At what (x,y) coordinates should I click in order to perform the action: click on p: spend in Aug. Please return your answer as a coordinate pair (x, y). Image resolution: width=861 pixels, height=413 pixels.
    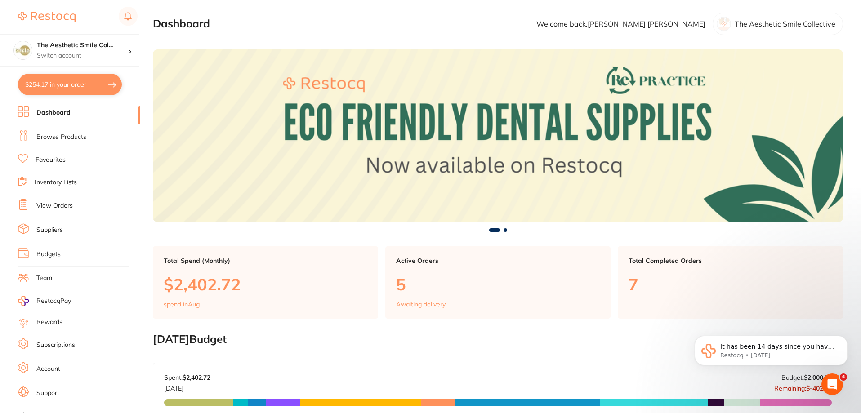
    Looking at the image, I should click on (182, 304).